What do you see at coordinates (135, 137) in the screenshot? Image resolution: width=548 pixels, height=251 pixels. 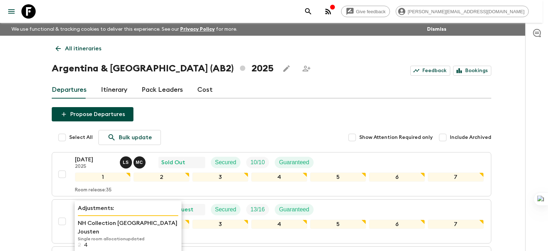 I see `p: Bulk update` at bounding box center [135, 137].